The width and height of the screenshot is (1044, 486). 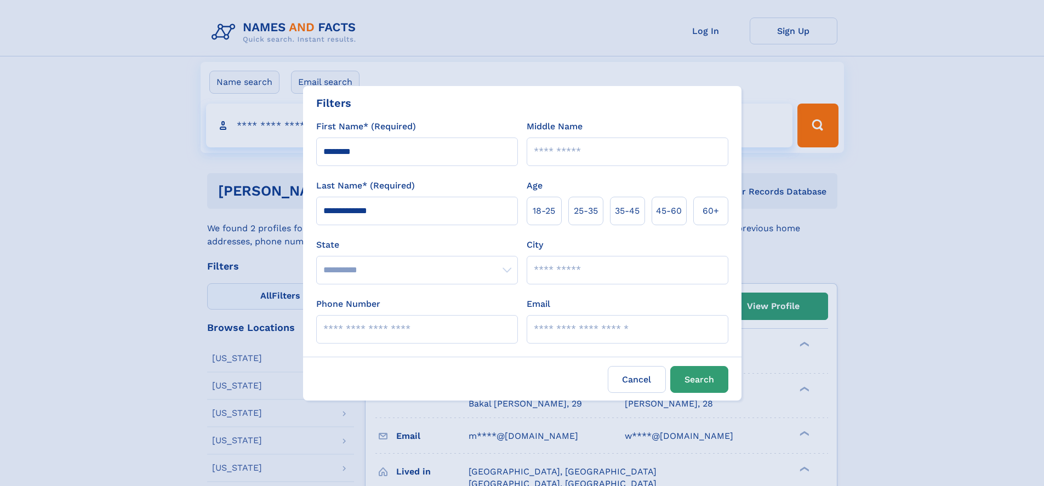 I want to click on button: Search, so click(x=699, y=379).